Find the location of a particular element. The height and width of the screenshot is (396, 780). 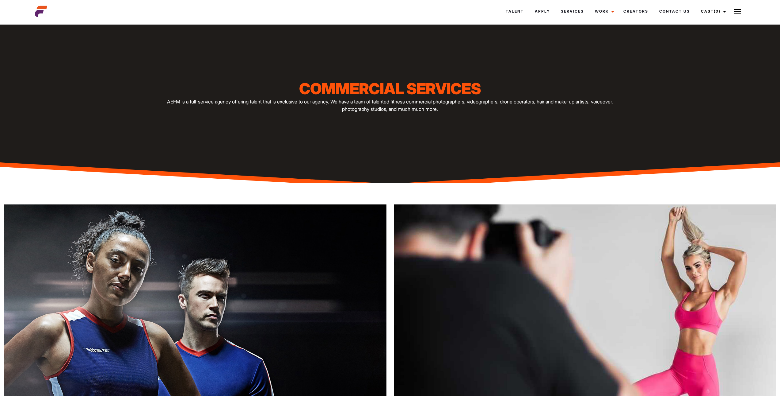

img: Burger icon is located at coordinates (738, 12).